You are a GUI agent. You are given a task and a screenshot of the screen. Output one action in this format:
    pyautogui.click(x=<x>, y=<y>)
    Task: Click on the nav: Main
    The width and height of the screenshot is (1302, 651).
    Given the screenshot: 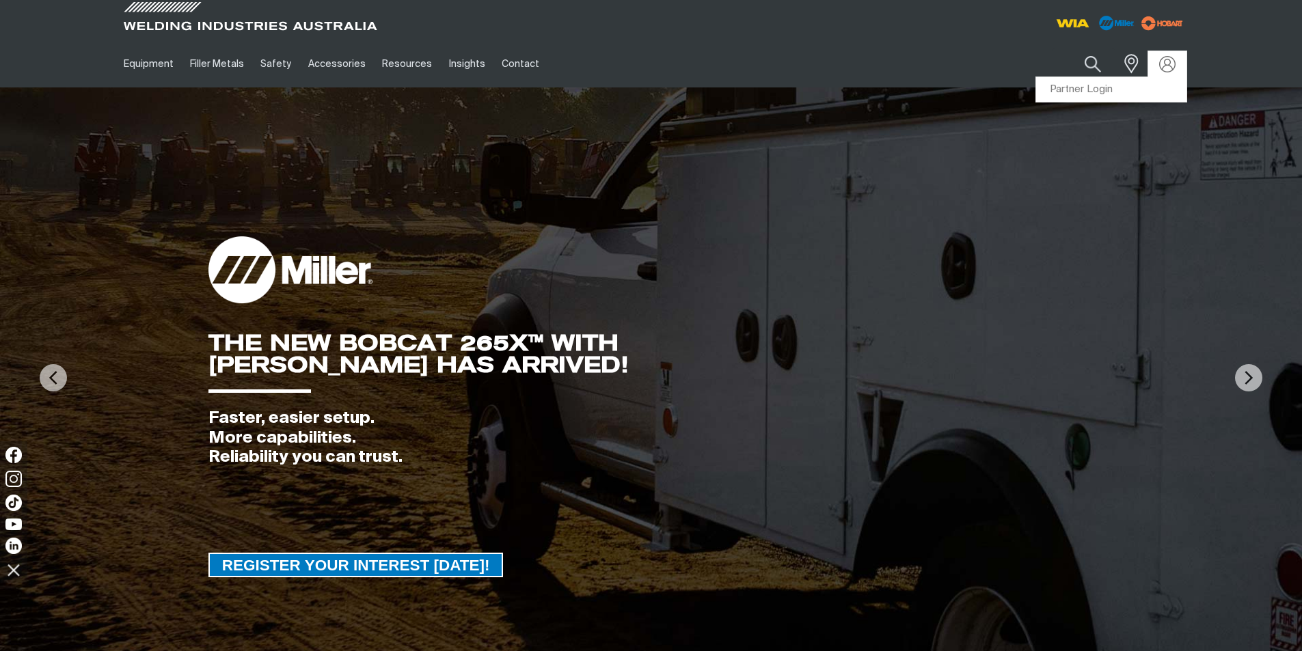 What is the action you would take?
    pyautogui.click(x=517, y=64)
    